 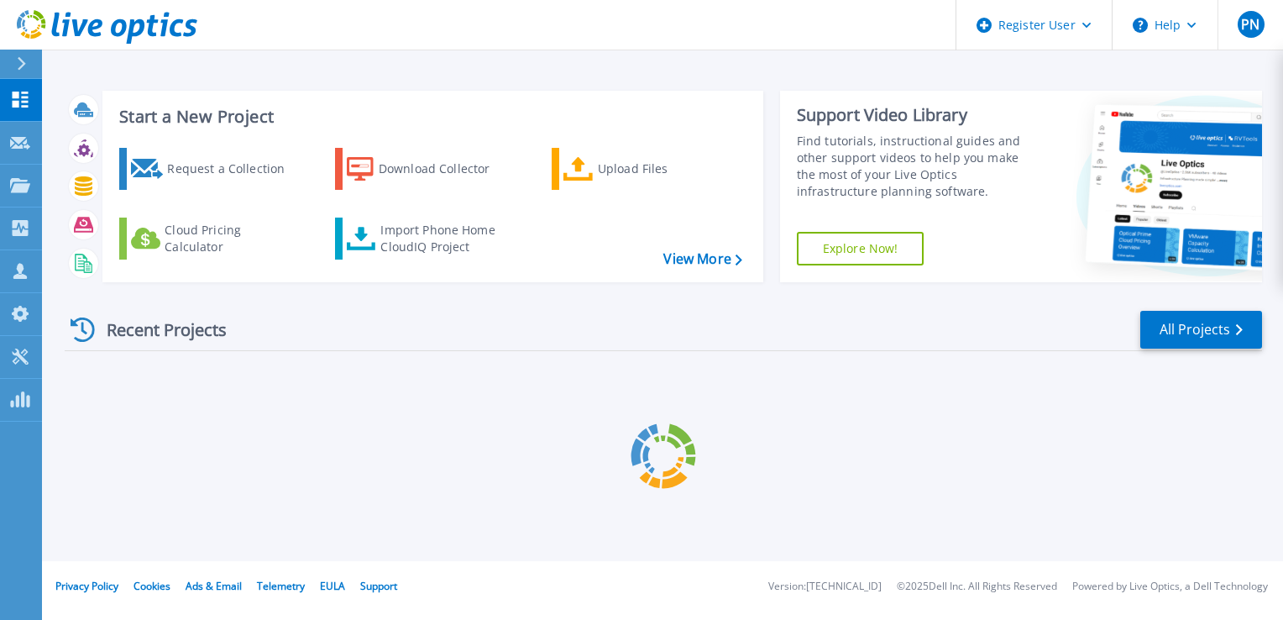 I want to click on h3: Start a New Project, so click(x=430, y=117).